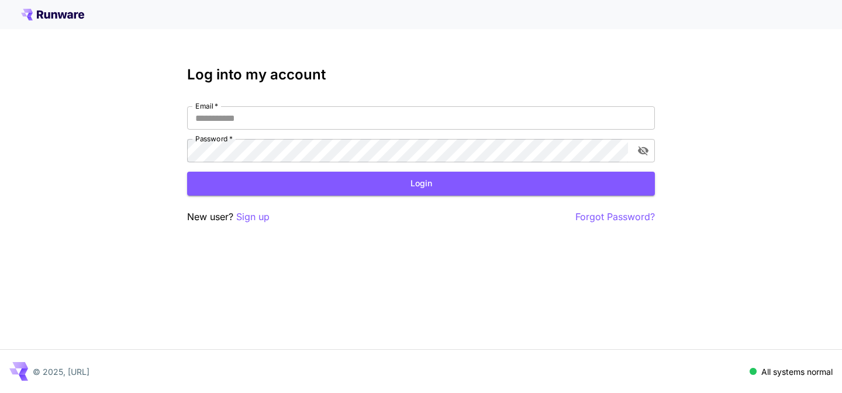  Describe the element at coordinates (214, 139) in the screenshot. I see `label: Password` at that location.